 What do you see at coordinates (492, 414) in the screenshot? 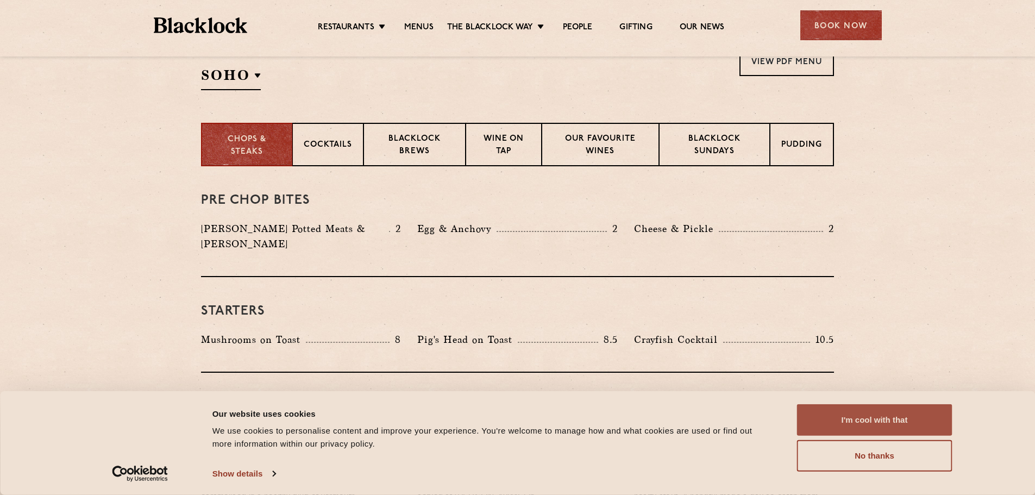
I see `div: Our website uses cookies` at bounding box center [492, 414].